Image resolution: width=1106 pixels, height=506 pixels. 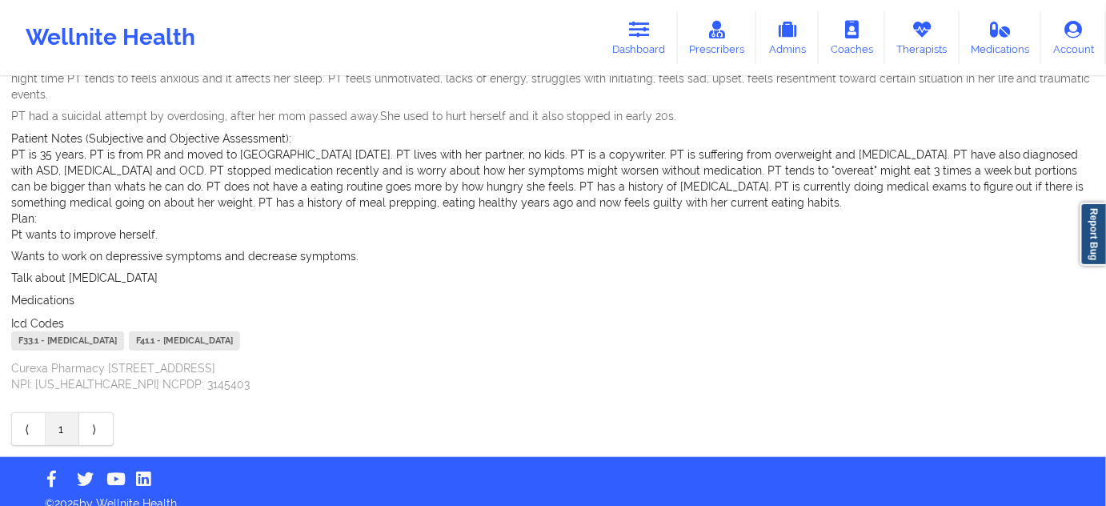 What do you see at coordinates (38, 323) in the screenshot?
I see `span: Icd Codes` at bounding box center [38, 323].